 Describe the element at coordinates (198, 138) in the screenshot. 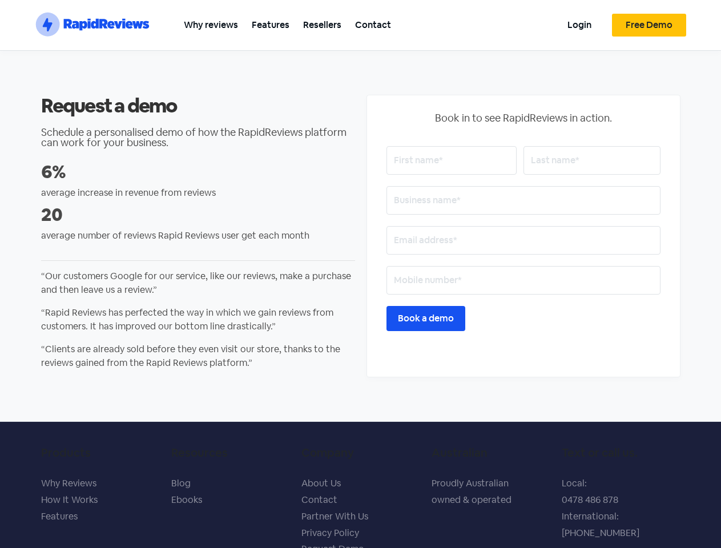

I see `h2: Schedule a personalised demo of how the RapidReviews platform can work for your business.` at that location.